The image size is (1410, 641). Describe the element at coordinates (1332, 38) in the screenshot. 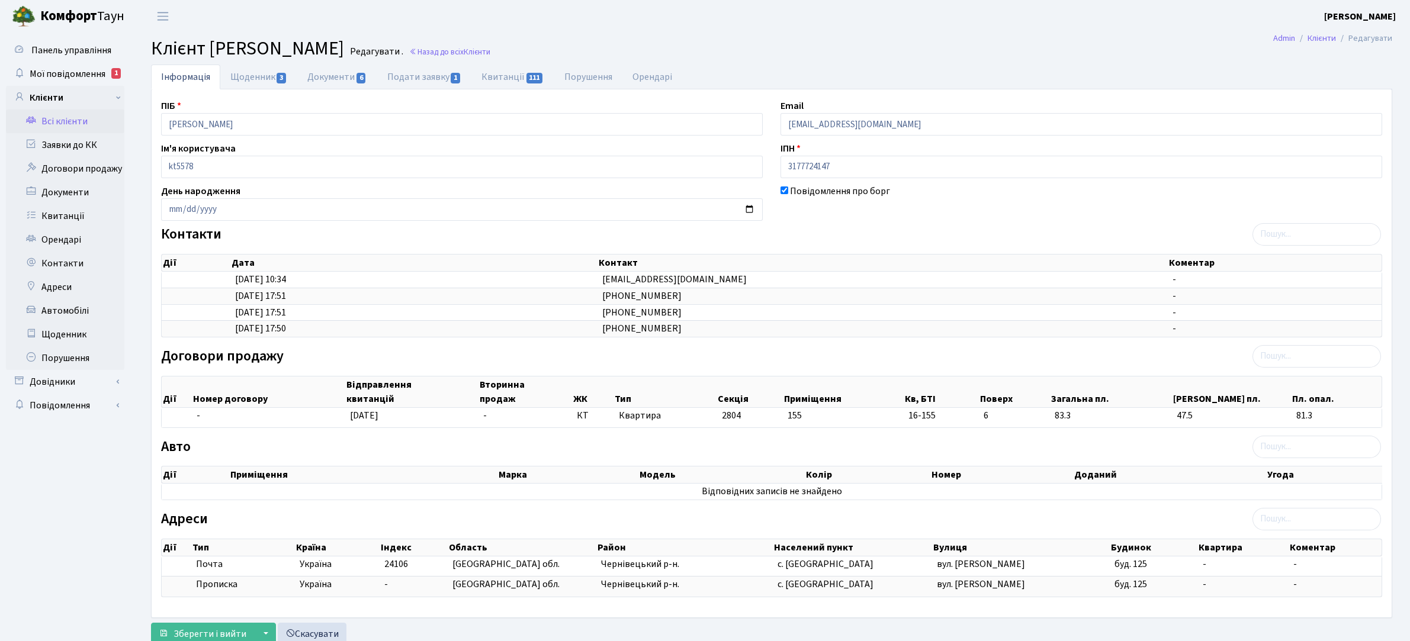

I see `nav: breadcrumb` at that location.